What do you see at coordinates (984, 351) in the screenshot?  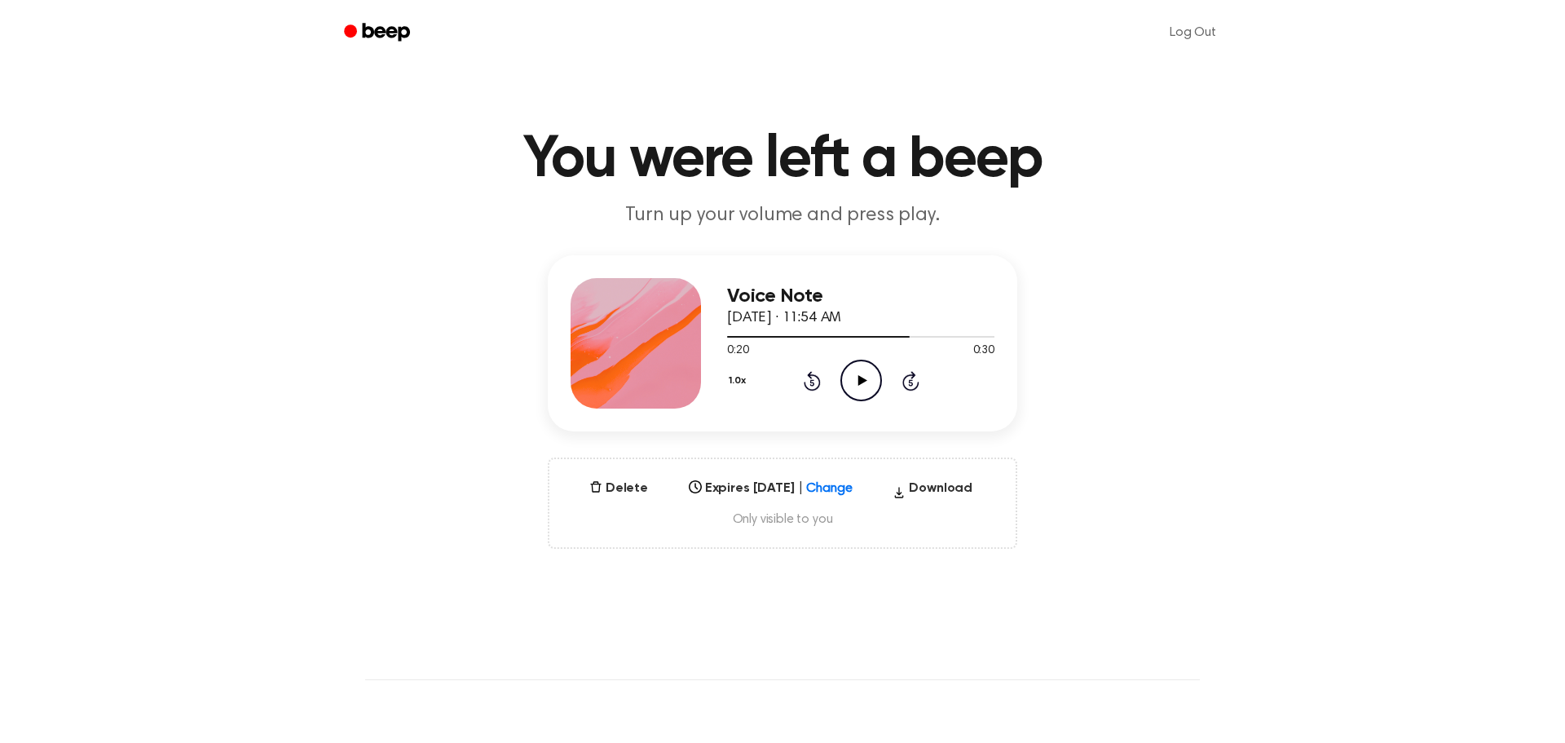 I see `span: 0:30` at bounding box center [984, 351].